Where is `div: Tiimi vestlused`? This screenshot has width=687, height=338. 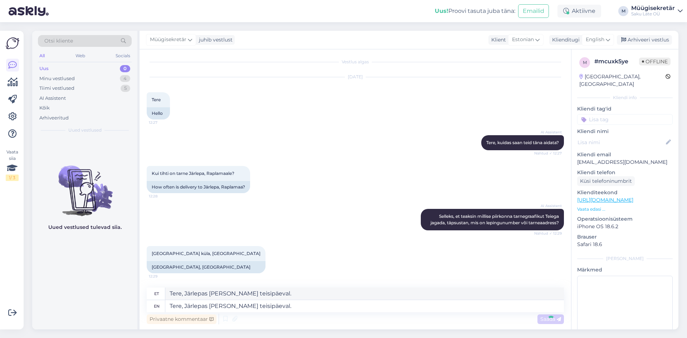
div: Tiimi vestlused is located at coordinates (57, 88).